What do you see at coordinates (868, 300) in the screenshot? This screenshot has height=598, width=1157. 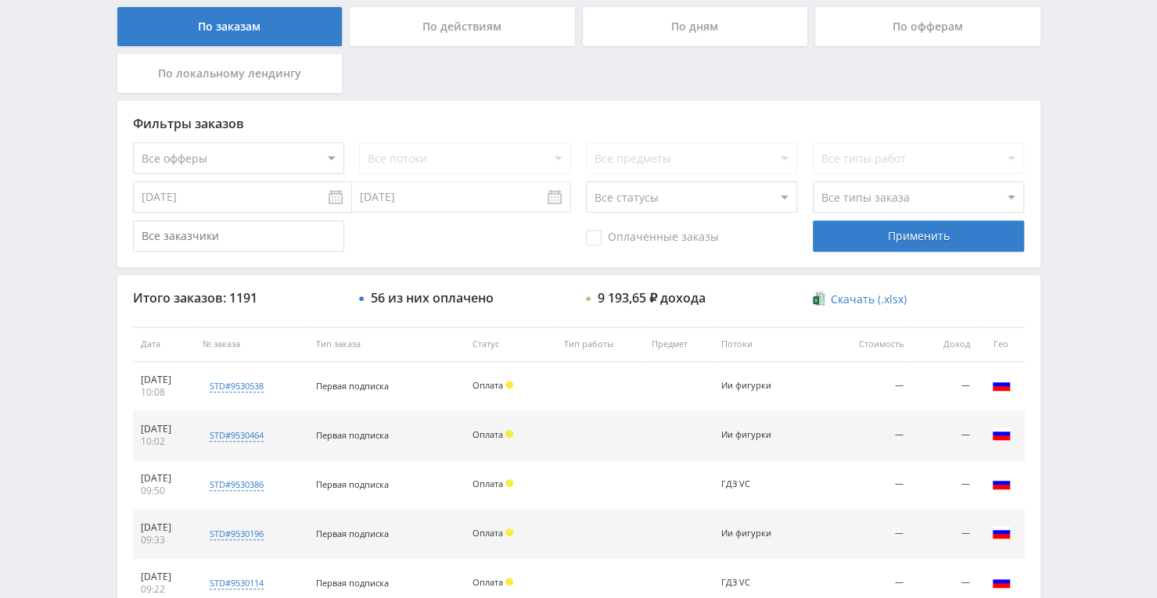 I see `span: Скачать (.xlsx)` at bounding box center [868, 300].